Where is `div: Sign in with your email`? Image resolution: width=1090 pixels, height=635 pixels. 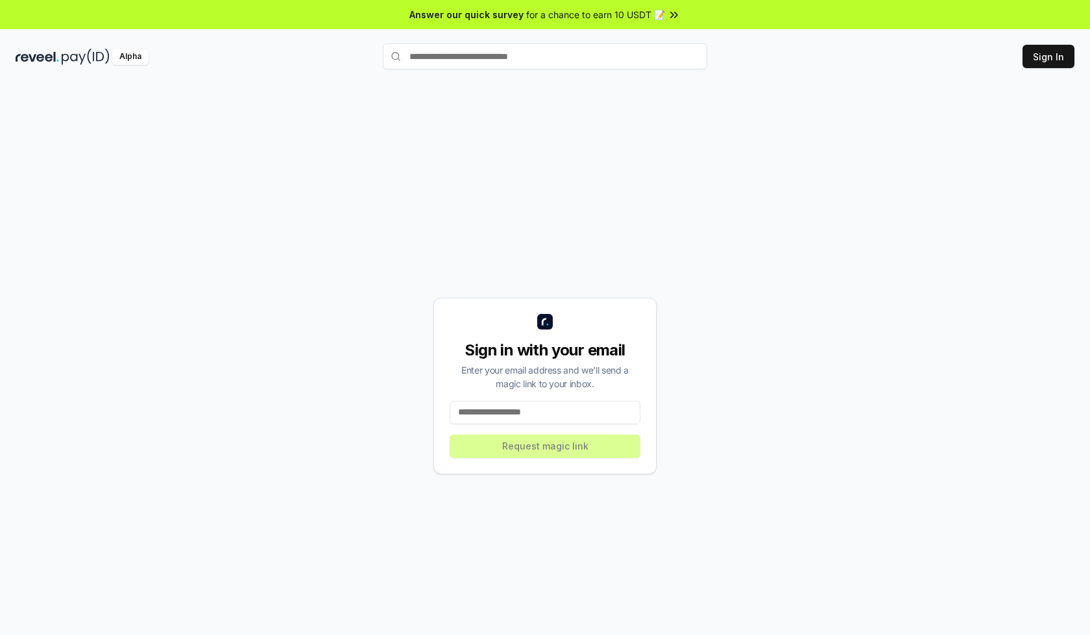
div: Sign in with your email is located at coordinates (545, 350).